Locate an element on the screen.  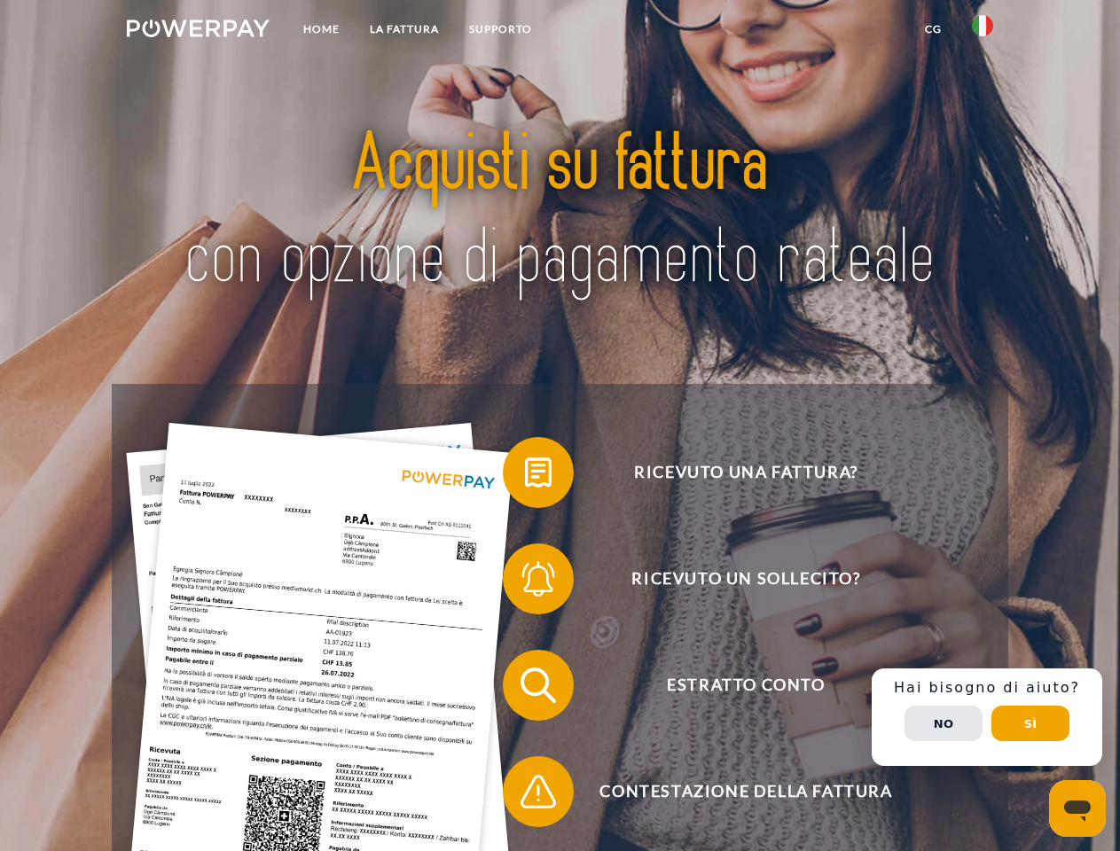
h3: Hai bisogno di aiuto? is located at coordinates (987, 688).